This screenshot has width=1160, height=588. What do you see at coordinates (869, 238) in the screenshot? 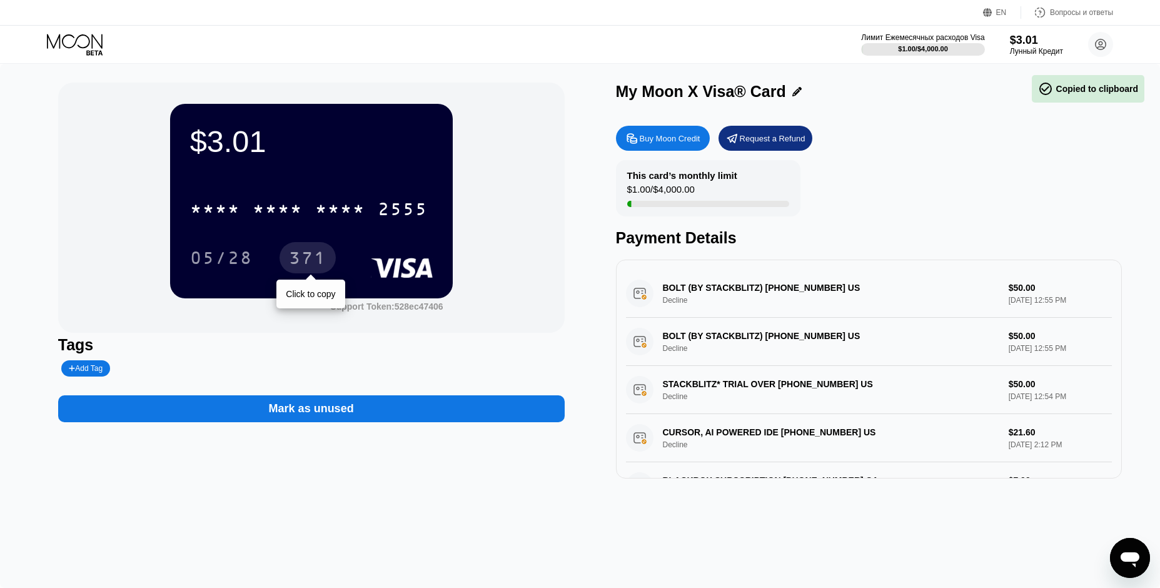
I see `div: Payment Details` at bounding box center [869, 238].